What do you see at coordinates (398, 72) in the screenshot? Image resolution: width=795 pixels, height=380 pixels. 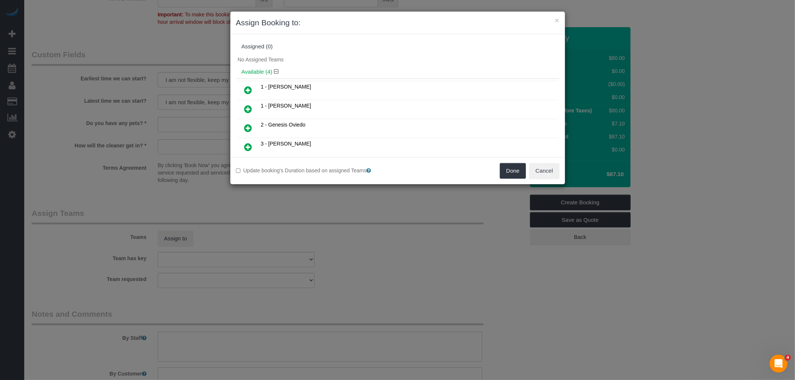 I see `h4: Available (4)` at bounding box center [398, 72].